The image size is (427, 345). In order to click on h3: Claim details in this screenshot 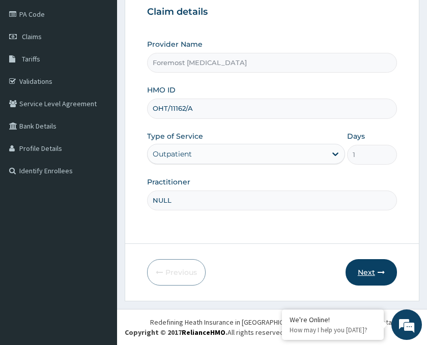, I will do `click(272, 12)`.